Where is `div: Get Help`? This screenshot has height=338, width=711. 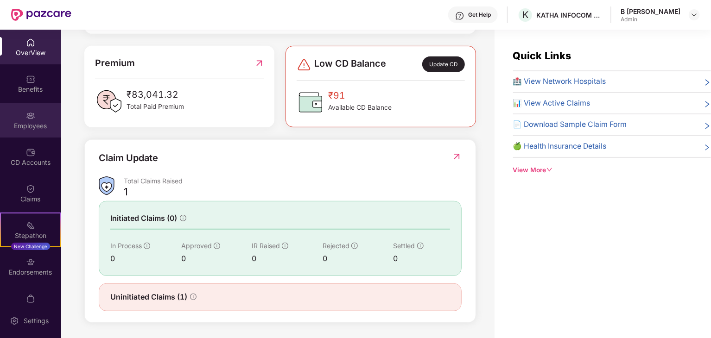
div: Get Help is located at coordinates (479, 15).